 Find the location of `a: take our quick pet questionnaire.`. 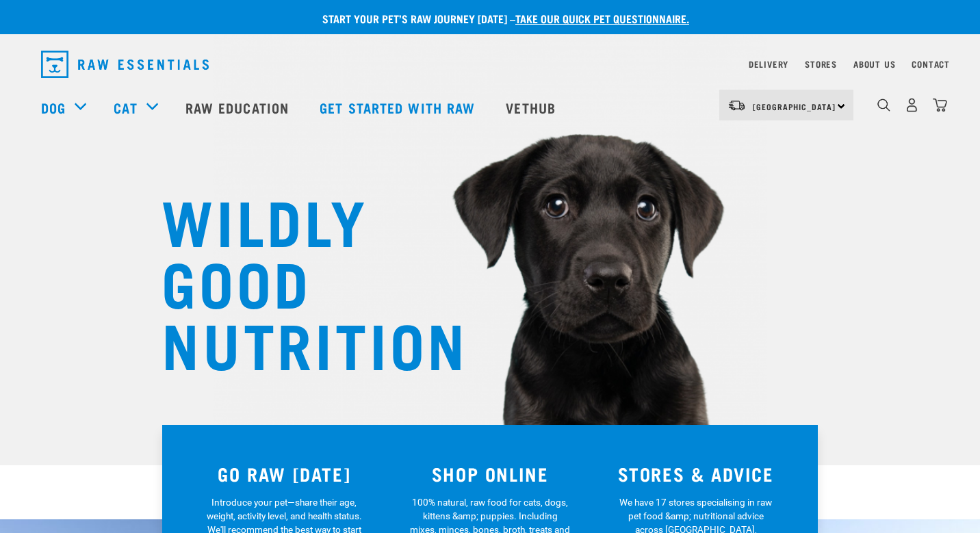

a: take our quick pet questionnaire. is located at coordinates (602, 18).